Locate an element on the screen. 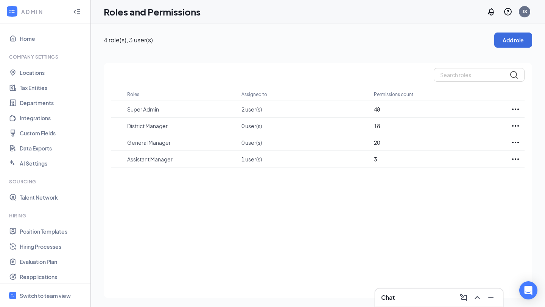 This screenshot has height=307, width=545. svg: Notifications is located at coordinates (491, 12).